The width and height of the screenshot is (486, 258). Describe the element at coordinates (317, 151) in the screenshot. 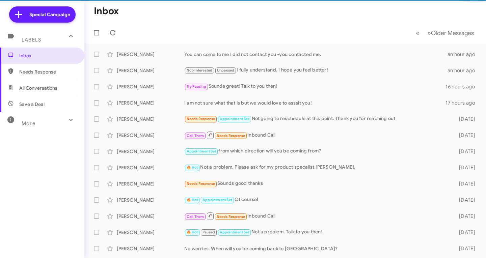

I see `div: from which direction will you be coming from?` at that location.